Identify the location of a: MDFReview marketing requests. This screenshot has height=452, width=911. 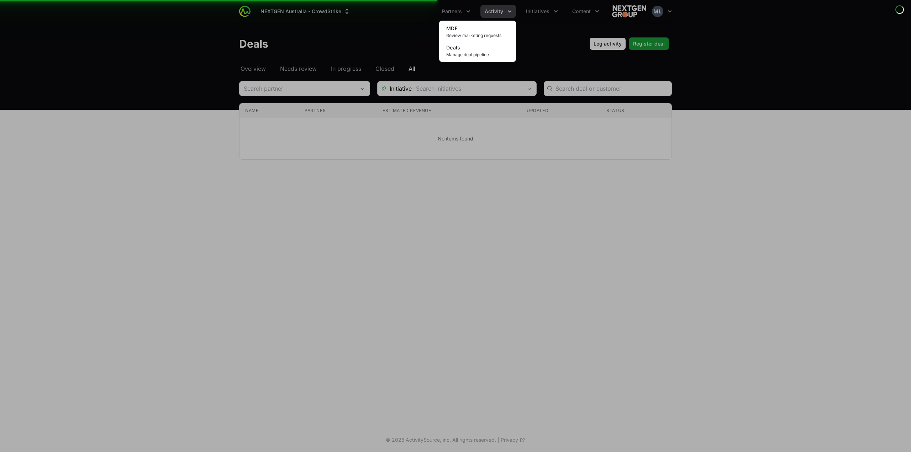
(478, 32).